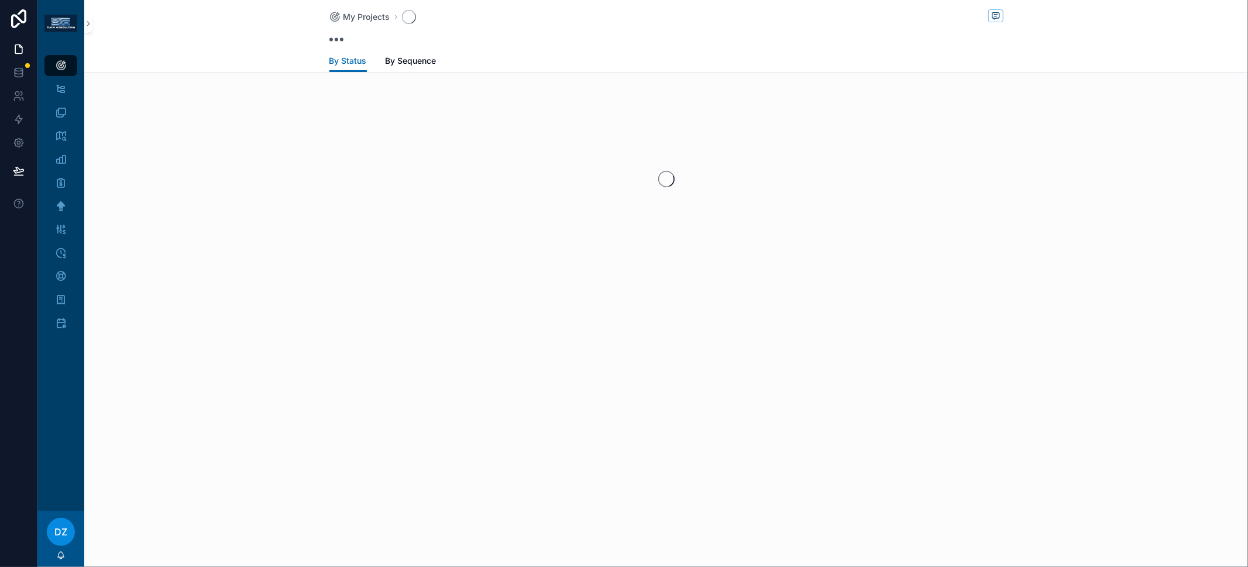 The width and height of the screenshot is (1248, 567). What do you see at coordinates (348, 61) in the screenshot?
I see `span: By Status` at bounding box center [348, 61].